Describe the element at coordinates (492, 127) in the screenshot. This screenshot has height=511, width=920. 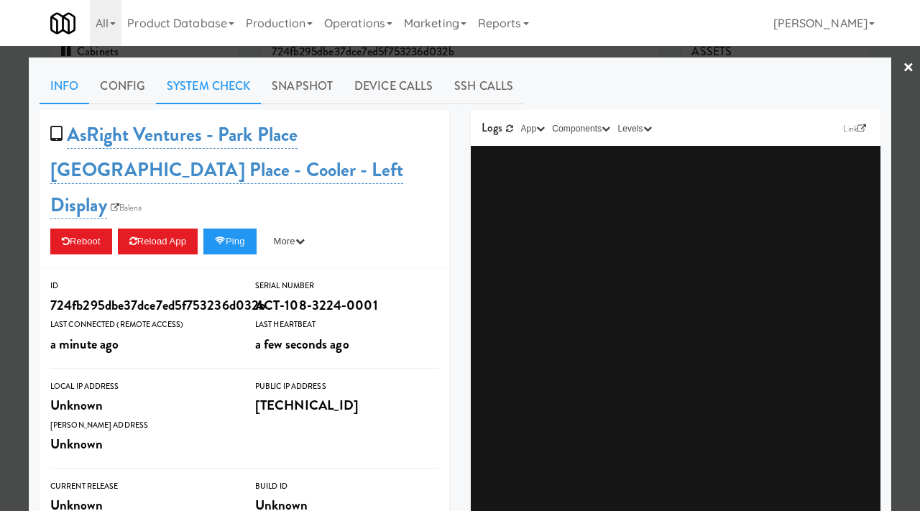
I see `span: Logs` at that location.